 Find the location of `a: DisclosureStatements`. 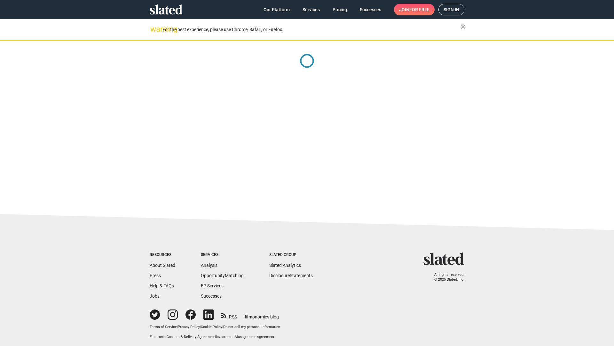

a: DisclosureStatements is located at coordinates (291, 275).